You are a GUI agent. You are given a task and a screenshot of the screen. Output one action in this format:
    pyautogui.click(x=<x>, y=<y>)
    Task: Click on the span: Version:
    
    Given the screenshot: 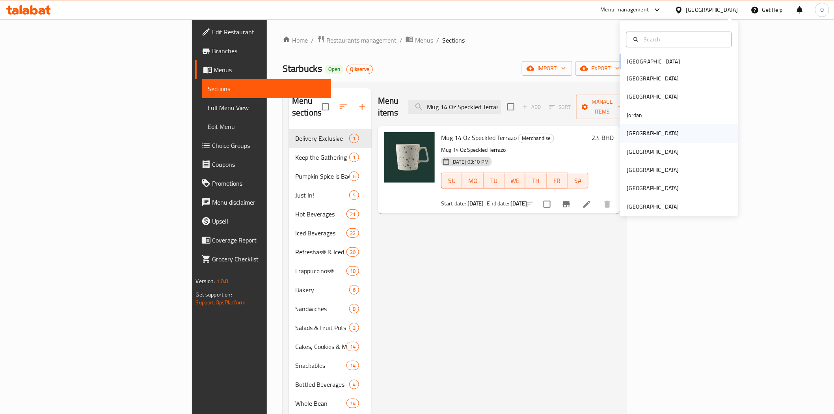 What is the action you would take?
    pyautogui.click(x=205, y=281)
    